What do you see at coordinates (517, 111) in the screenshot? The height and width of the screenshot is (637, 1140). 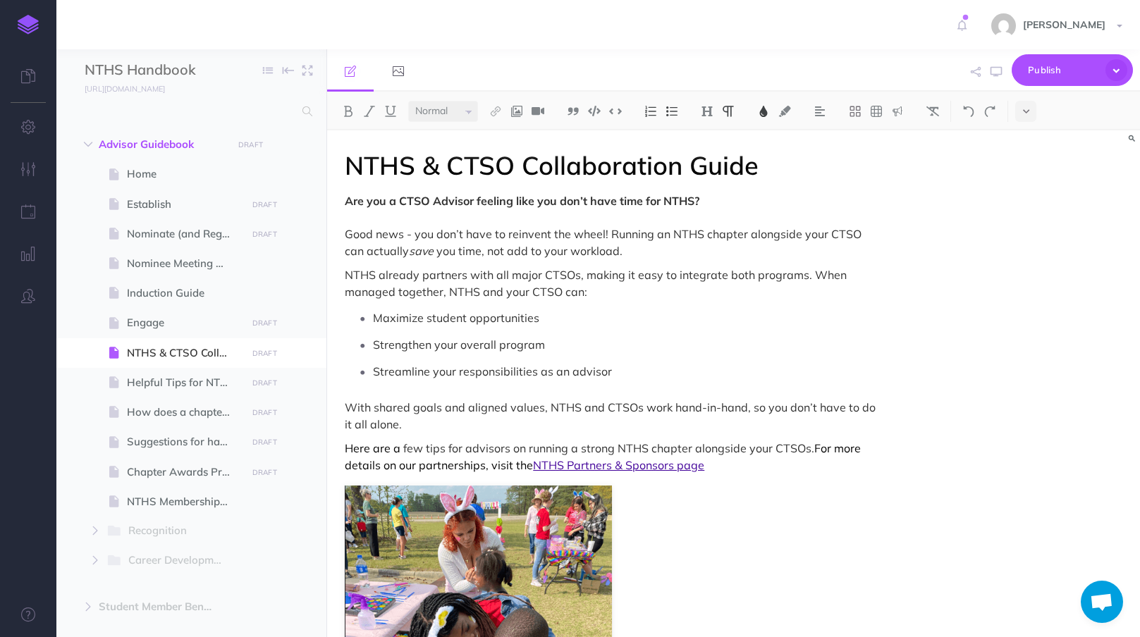 I see `img: Add image button` at bounding box center [517, 111].